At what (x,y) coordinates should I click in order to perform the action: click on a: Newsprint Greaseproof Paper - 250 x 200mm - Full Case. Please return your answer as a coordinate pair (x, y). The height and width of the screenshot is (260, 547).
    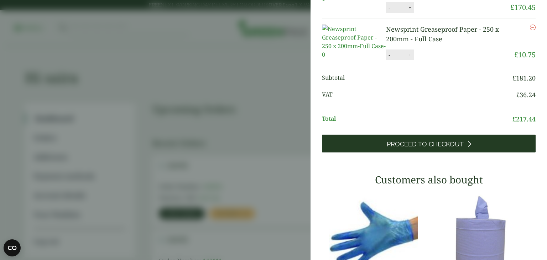
    Looking at the image, I should click on (442, 34).